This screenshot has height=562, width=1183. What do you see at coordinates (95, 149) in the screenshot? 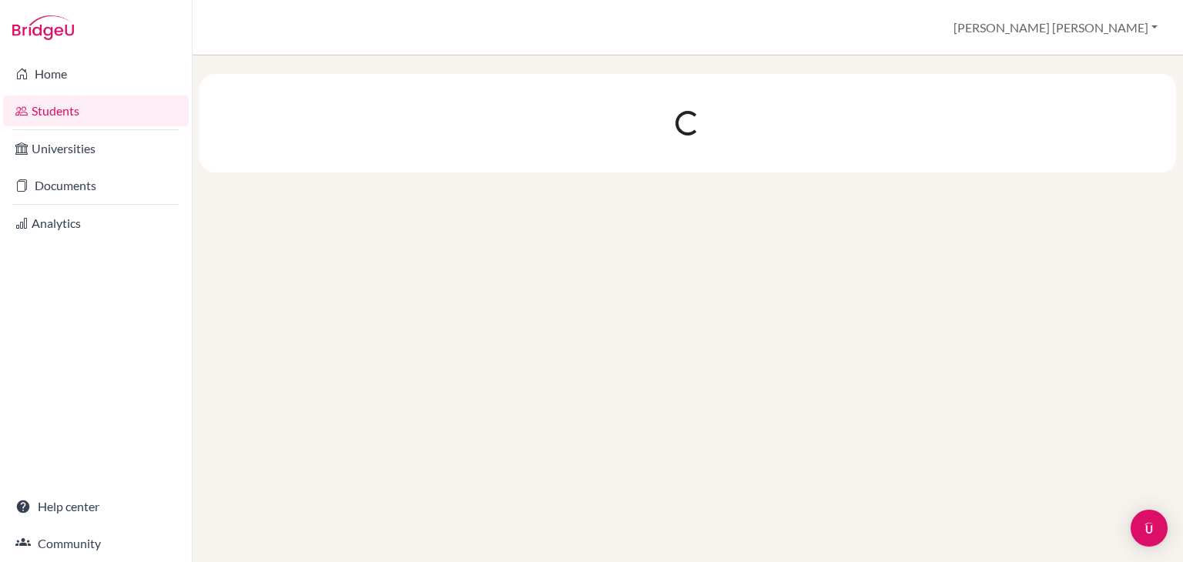
I see `a: Universities` at bounding box center [95, 149].